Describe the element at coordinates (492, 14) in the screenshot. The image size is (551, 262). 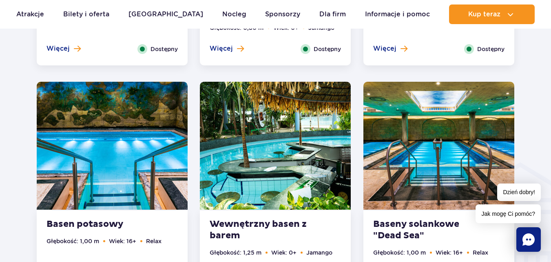
I see `button: Kup teraz` at that location.